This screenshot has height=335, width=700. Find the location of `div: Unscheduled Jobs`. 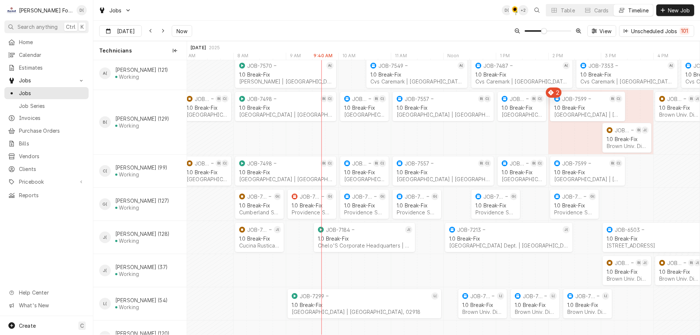

div: Unscheduled Jobs is located at coordinates (660, 31).